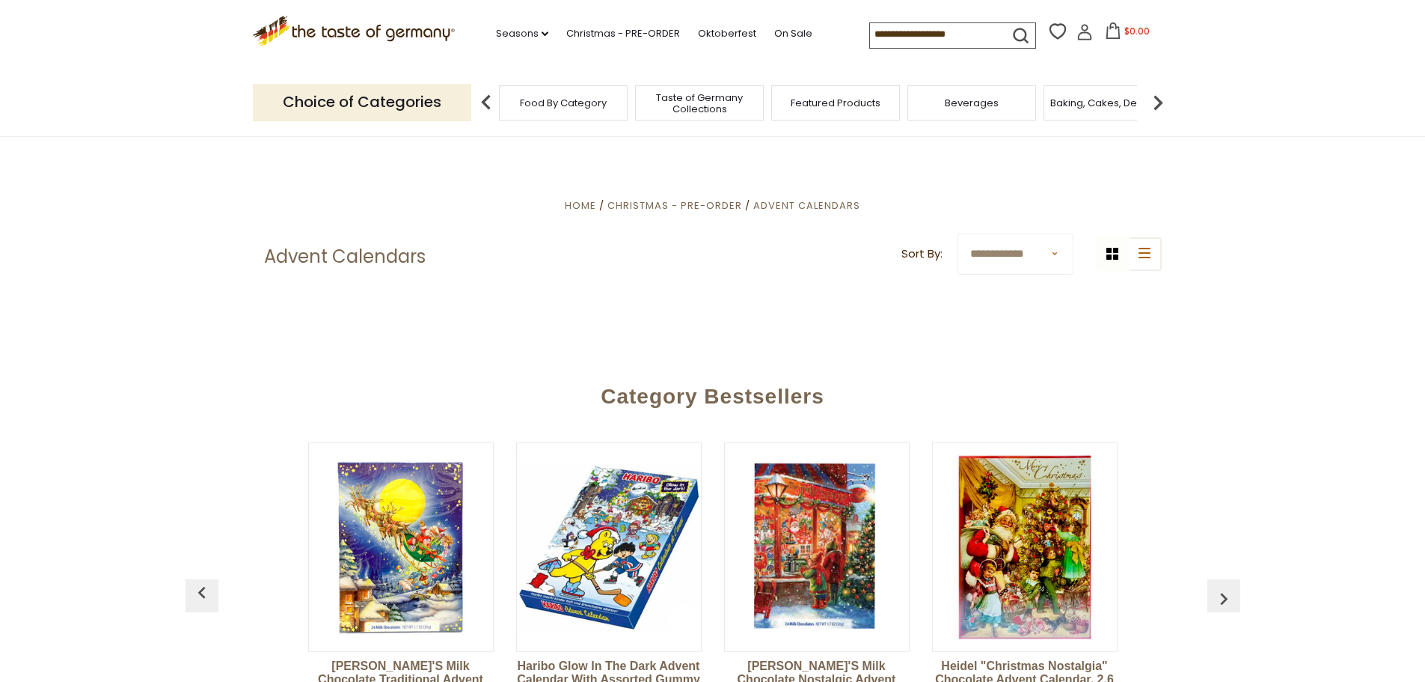  I want to click on a: Oktoberfest, so click(727, 34).